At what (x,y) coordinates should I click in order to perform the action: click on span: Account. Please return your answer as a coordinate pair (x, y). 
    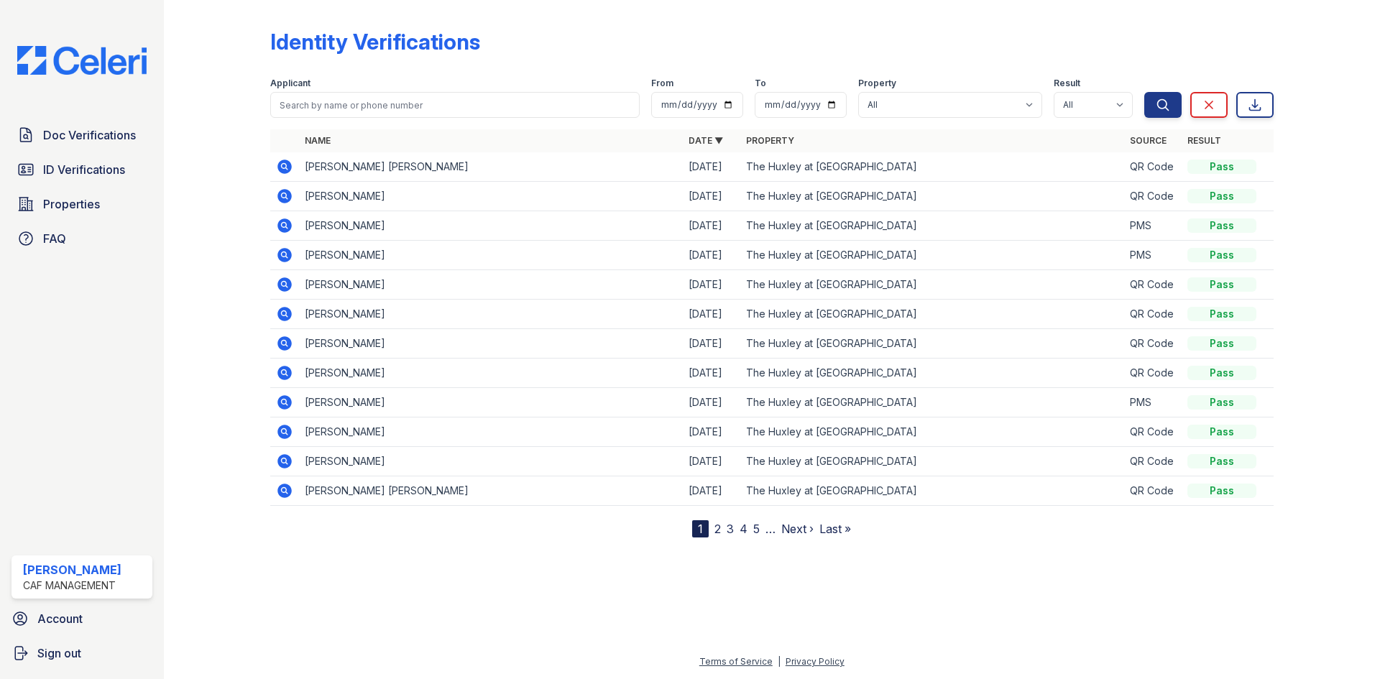
    Looking at the image, I should click on (60, 619).